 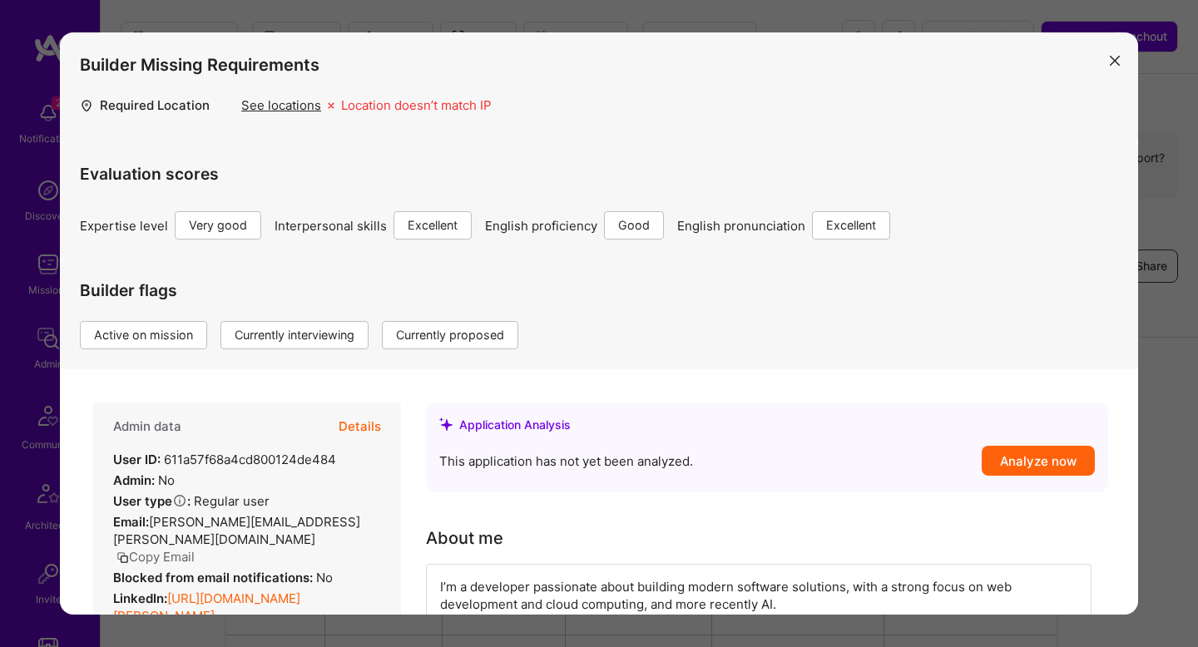 I want to click on strong: User ID:, so click(x=136, y=459).